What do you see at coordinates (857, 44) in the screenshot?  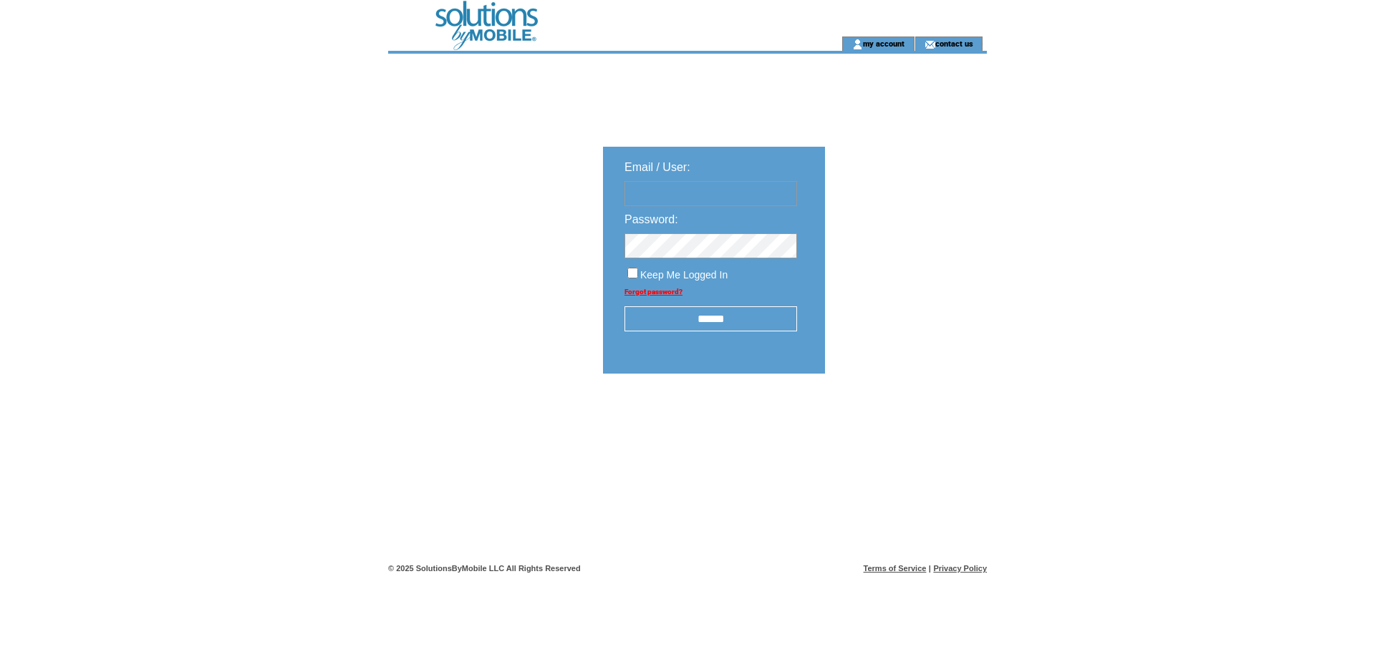 I see `img: account_icon.gif;jsessionid=FADF89B2EF91A842F06A5FC2503F35A4` at bounding box center [857, 44].